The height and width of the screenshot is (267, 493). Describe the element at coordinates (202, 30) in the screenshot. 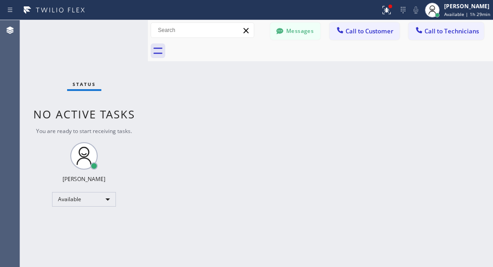

I see `input: Search` at that location.